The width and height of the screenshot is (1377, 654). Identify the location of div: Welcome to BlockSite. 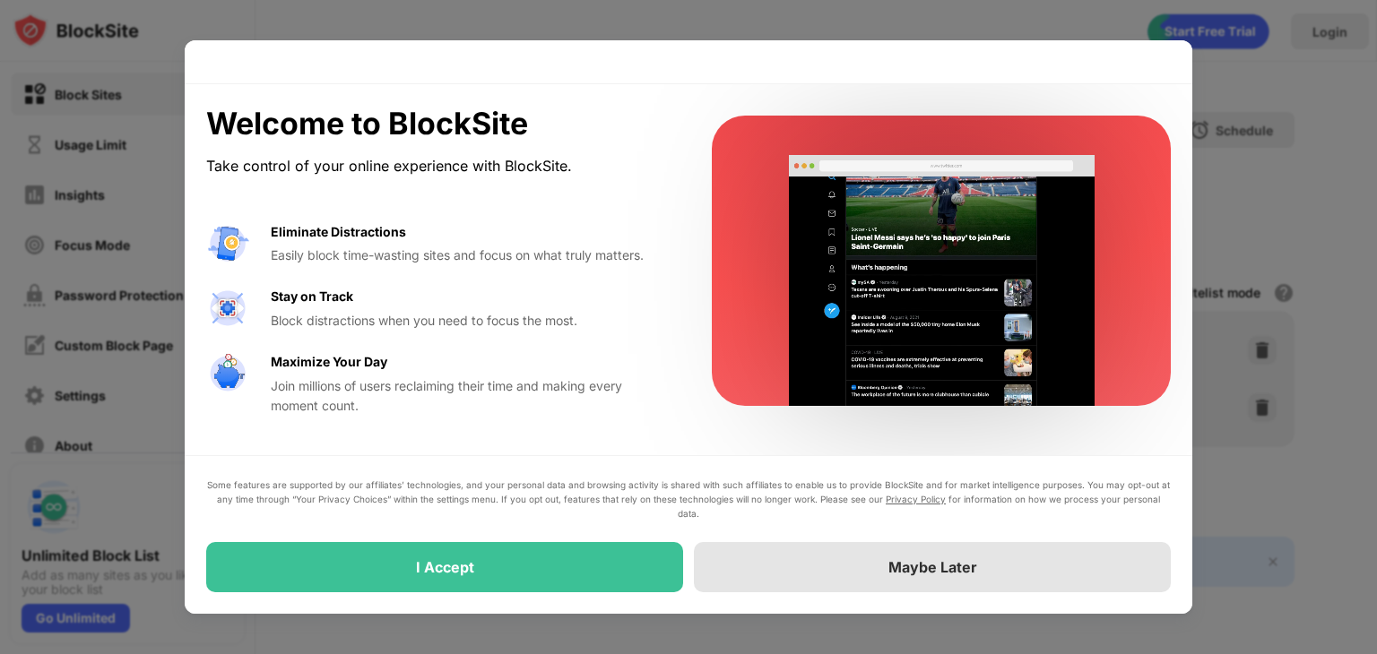
(437, 124).